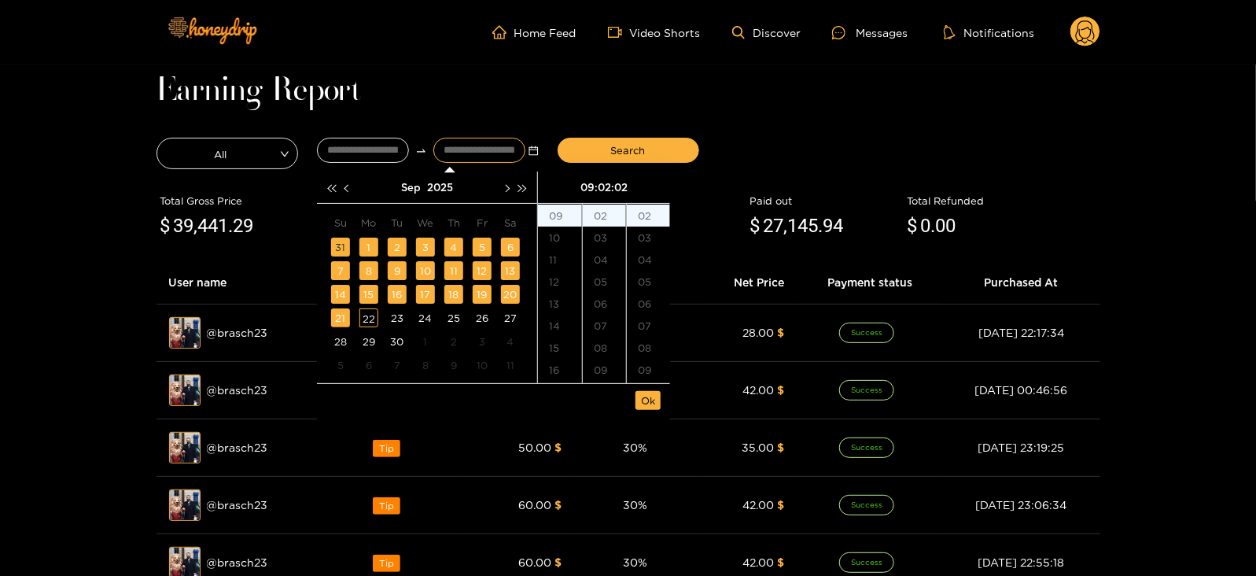  Describe the element at coordinates (369, 341) in the screenshot. I see `div: 29` at that location.